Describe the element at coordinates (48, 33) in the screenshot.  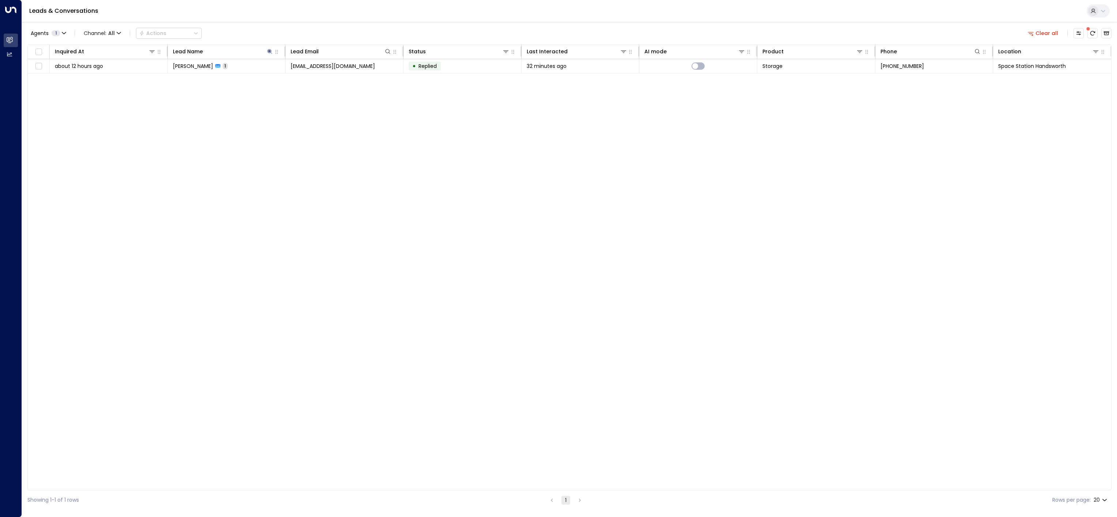
I see `button: Agents1` at that location.